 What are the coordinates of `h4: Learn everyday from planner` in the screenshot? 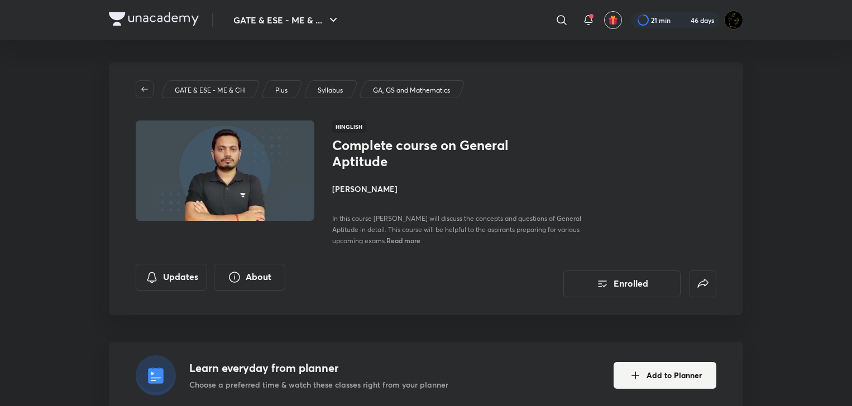 It's located at (319, 368).